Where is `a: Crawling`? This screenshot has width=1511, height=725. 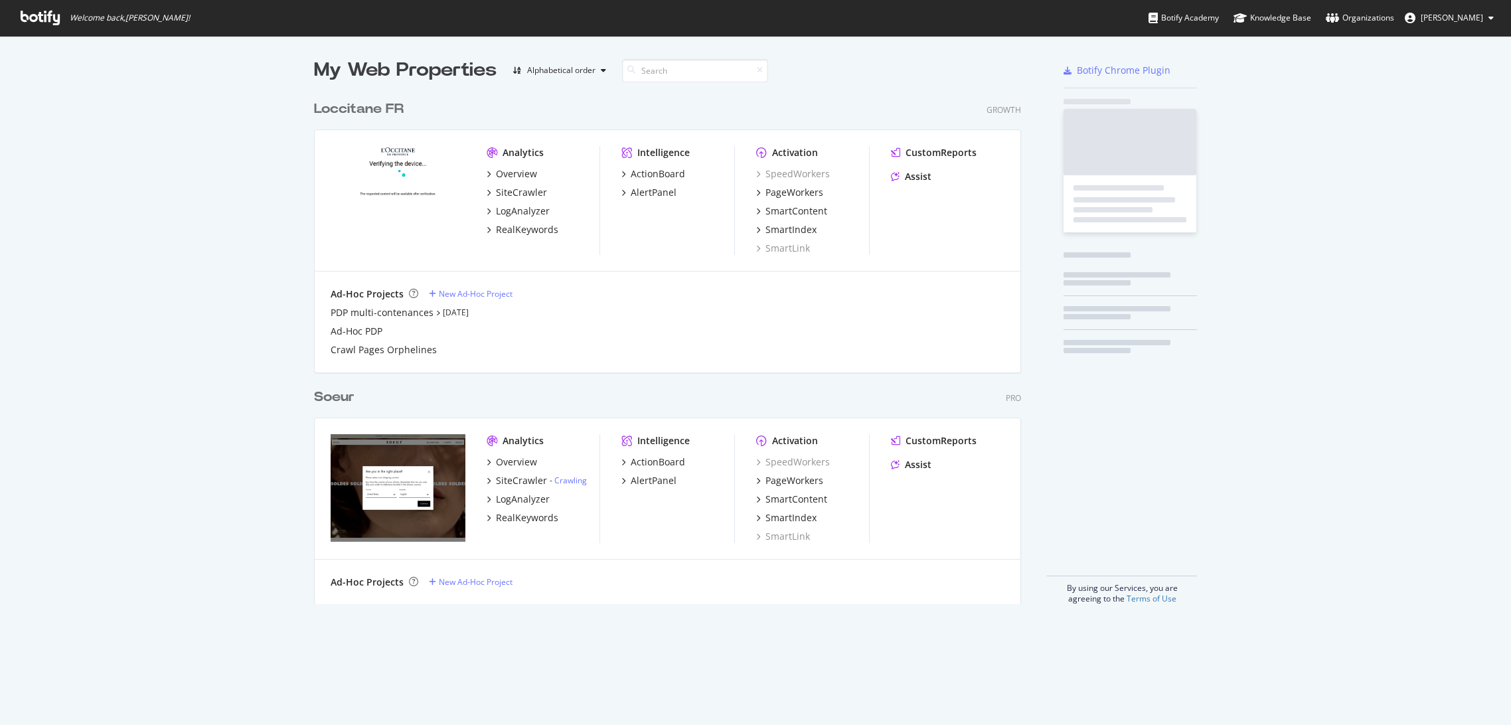 a: Crawling is located at coordinates (570, 480).